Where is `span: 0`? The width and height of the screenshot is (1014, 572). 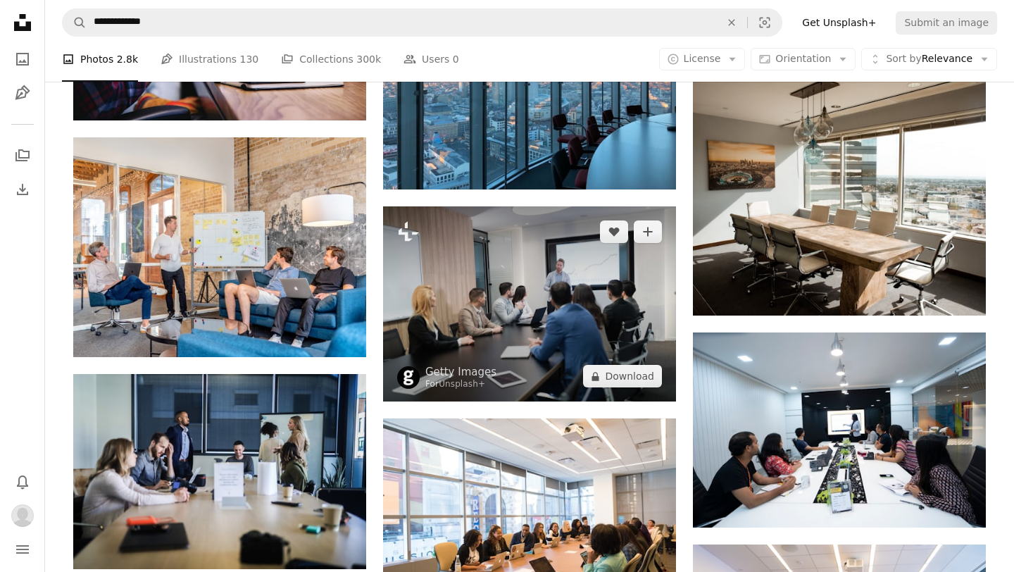 span: 0 is located at coordinates (456, 59).